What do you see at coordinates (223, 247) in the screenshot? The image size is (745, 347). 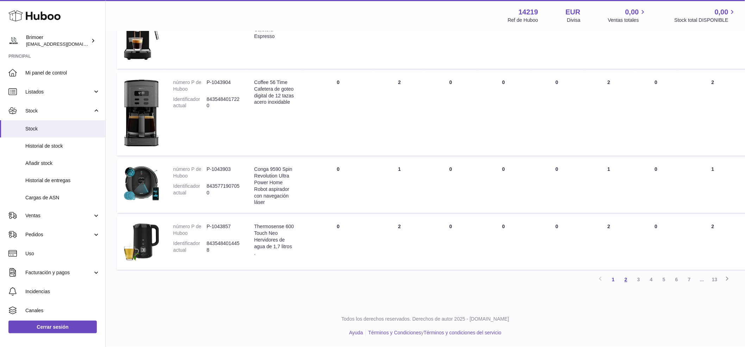 I see `dd: 8435484014458` at bounding box center [223, 247].